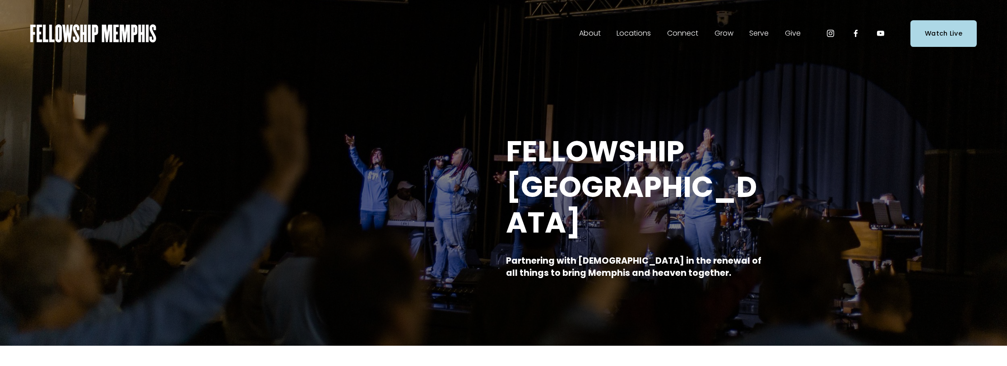  I want to click on span: Locations, so click(634, 33).